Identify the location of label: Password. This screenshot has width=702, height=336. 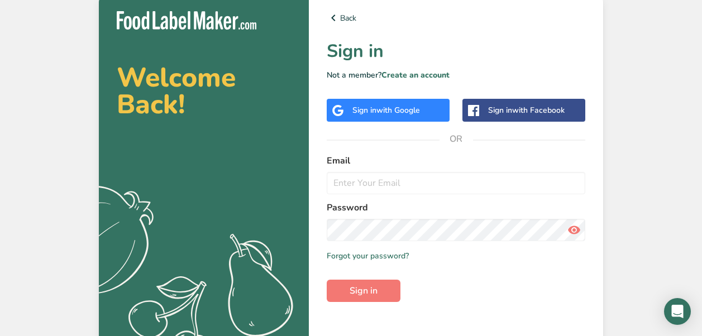
(456, 208).